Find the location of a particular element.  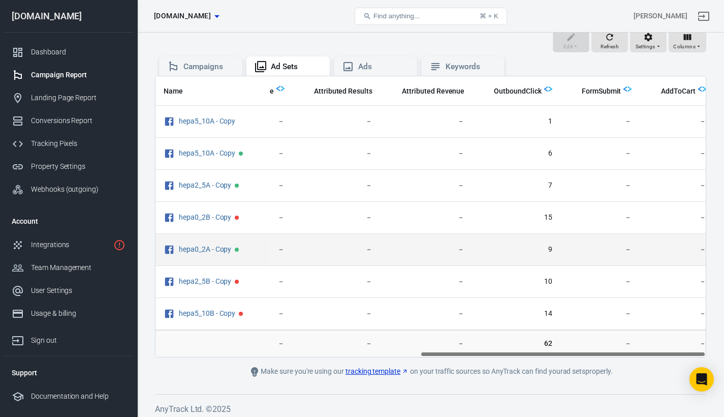

span: 62 is located at coordinates (516, 344).